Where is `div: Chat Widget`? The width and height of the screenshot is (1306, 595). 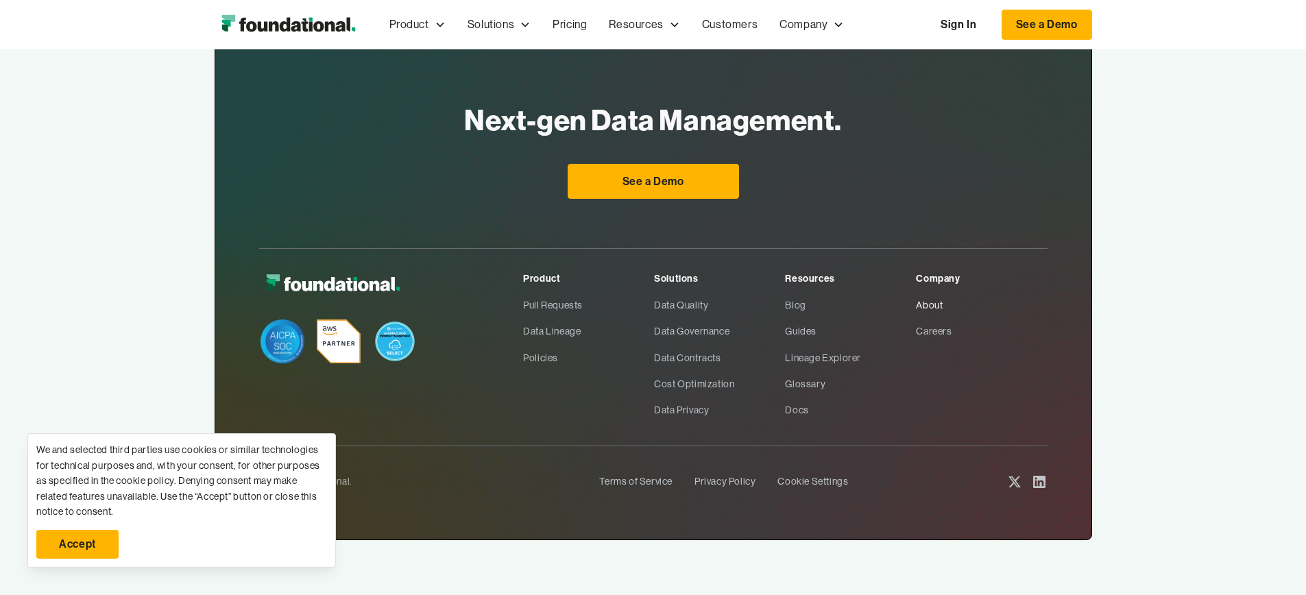
div: Chat Widget is located at coordinates (1183, 516).